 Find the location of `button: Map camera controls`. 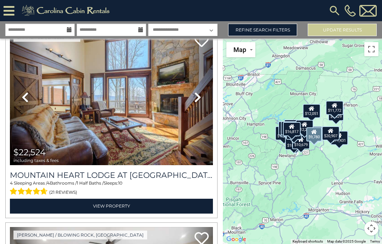

button: Map camera controls is located at coordinates (371, 228).